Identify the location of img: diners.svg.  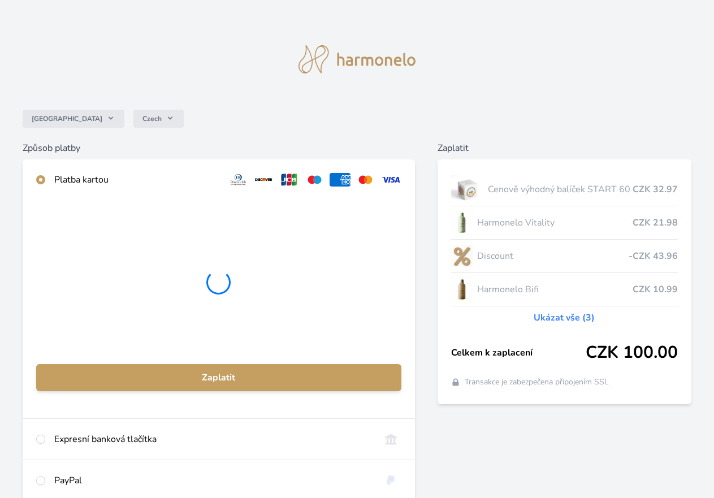
(238, 180).